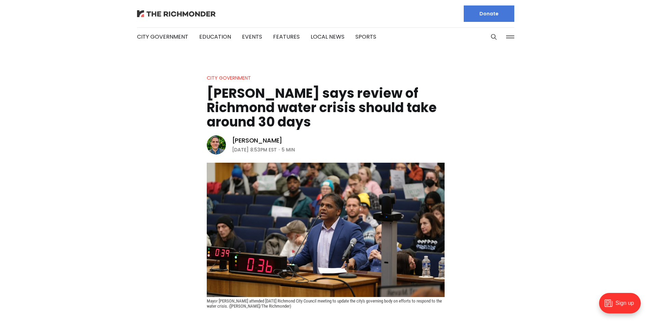 This screenshot has width=651, height=323. Describe the element at coordinates (288, 150) in the screenshot. I see `span: 5 min` at that location.